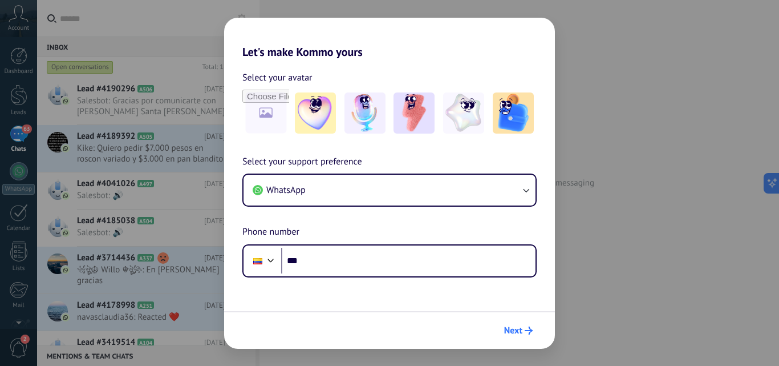  I want to click on button: Next, so click(518, 330).